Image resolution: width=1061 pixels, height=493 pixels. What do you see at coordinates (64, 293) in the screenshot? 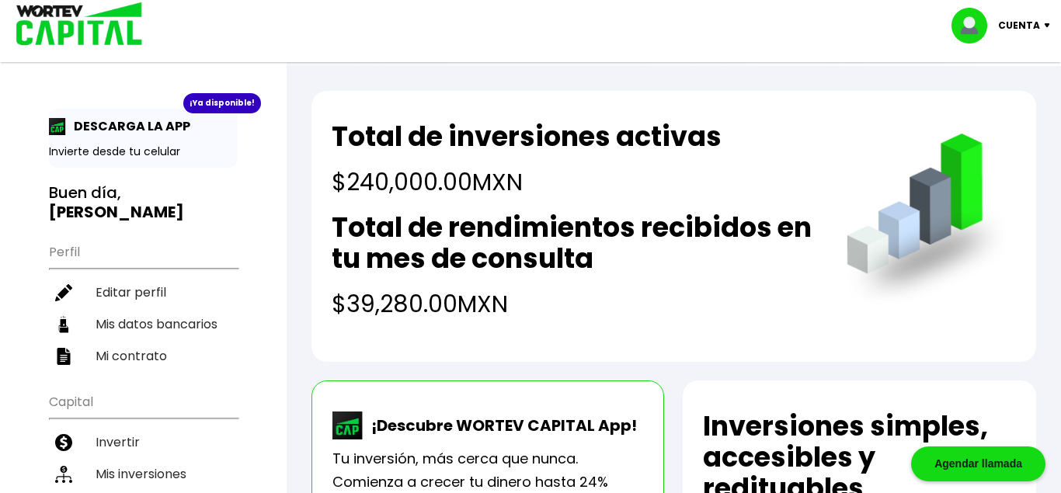
I see `img: editar-icon.952d3147.svg` at bounding box center [64, 293].